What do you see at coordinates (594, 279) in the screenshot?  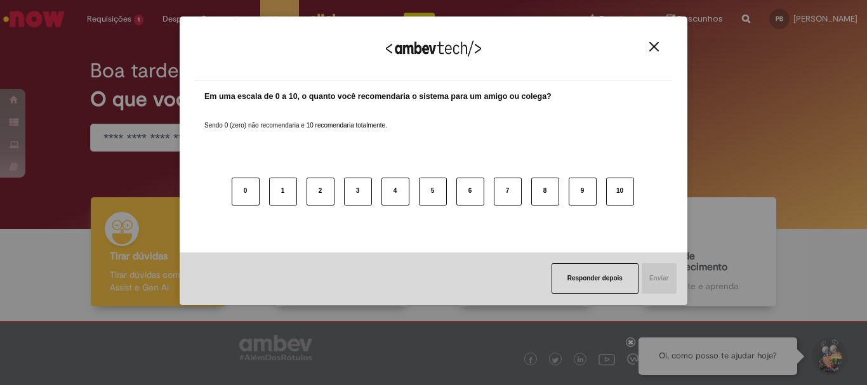 I see `button: Responder depois` at bounding box center [594, 279].